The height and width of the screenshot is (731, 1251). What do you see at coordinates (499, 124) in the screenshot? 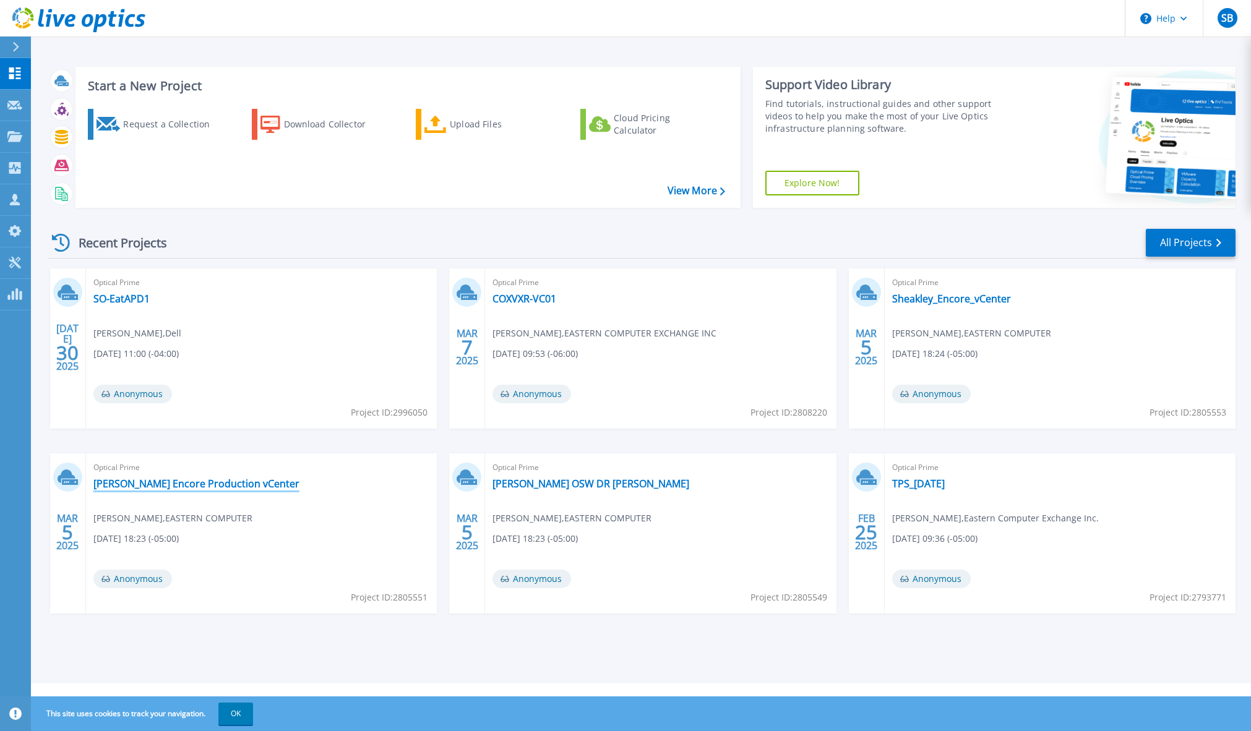
I see `div: Upload Files` at bounding box center [499, 124].